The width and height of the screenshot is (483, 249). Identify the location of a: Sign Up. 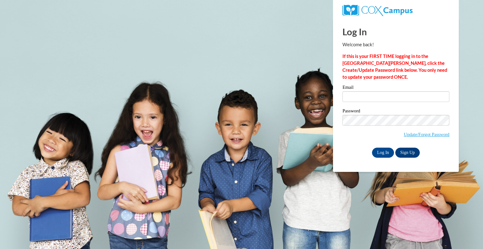
(407, 152).